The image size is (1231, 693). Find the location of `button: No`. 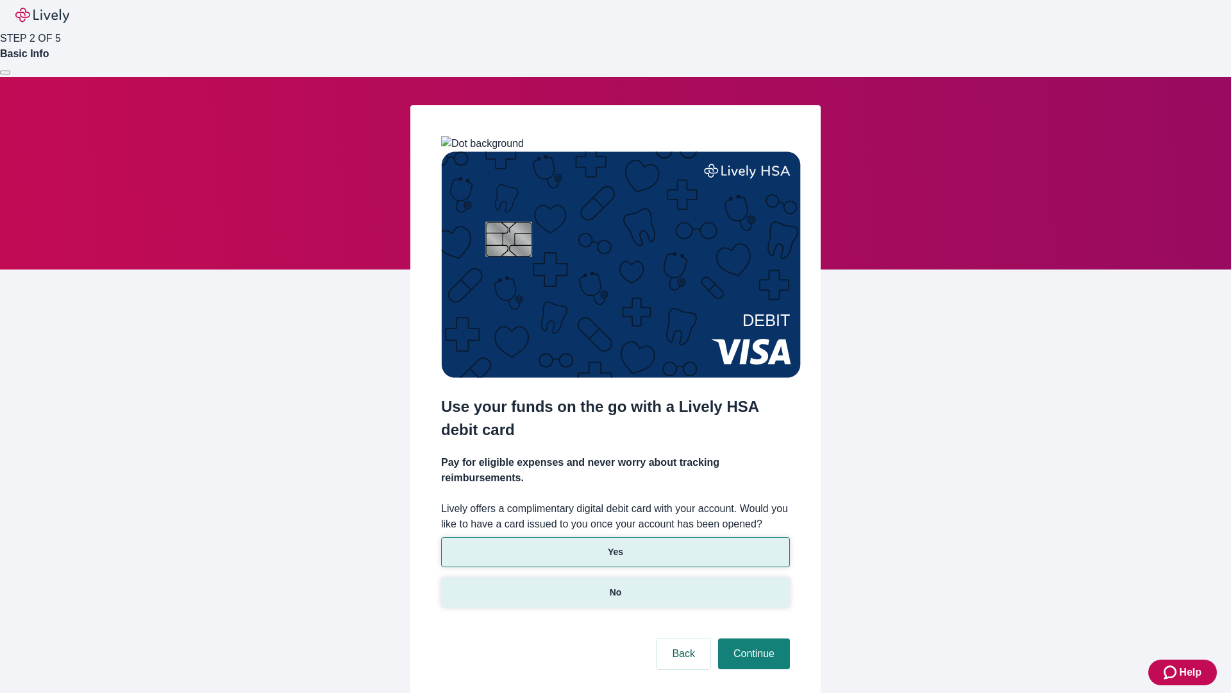

button: No is located at coordinates (616, 592).